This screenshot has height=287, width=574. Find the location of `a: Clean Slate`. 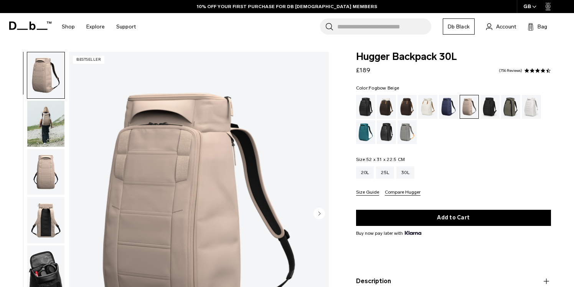

a: Clean Slate is located at coordinates (531, 107).